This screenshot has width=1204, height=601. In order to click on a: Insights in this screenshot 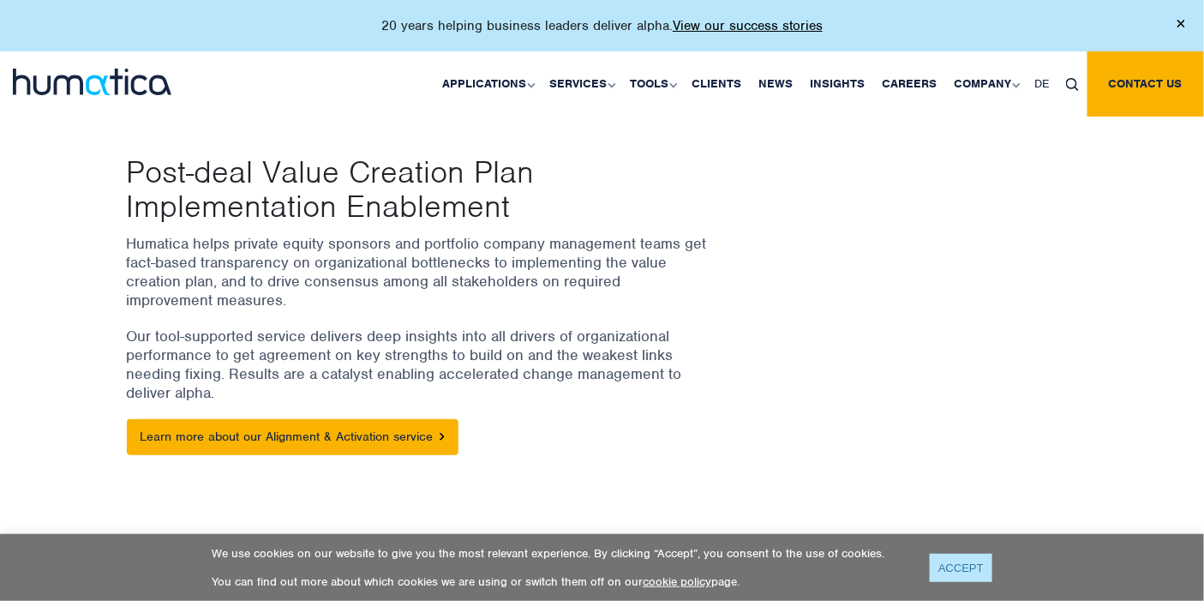, I will do `click(837, 84)`.